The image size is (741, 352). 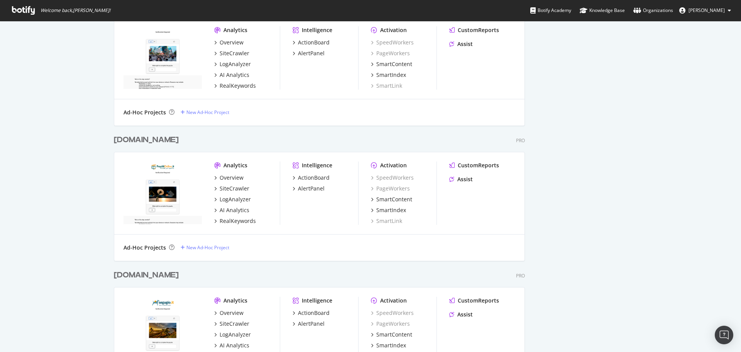 I want to click on span: Matteo Dell'Erba, so click(x=707, y=10).